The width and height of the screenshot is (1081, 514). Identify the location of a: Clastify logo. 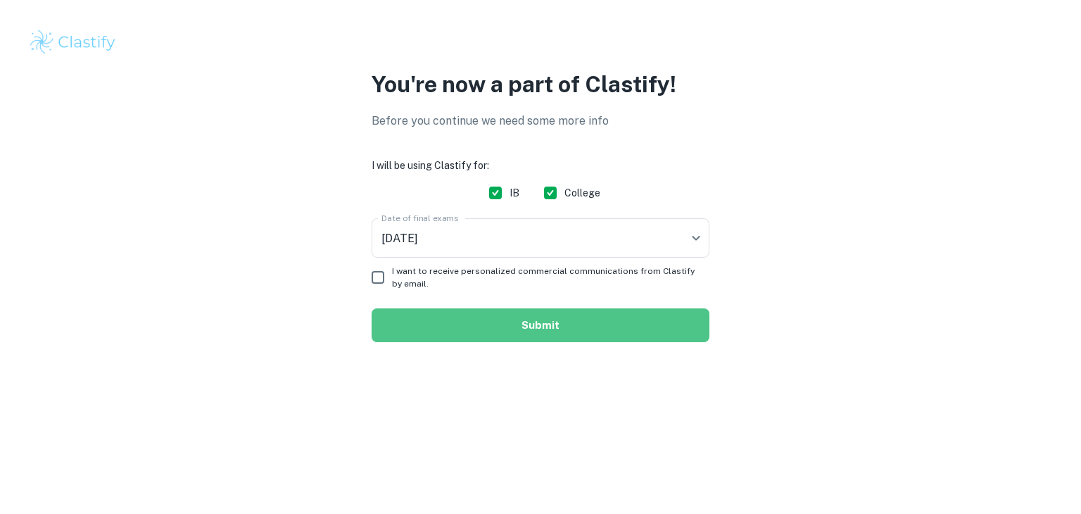
(541, 42).